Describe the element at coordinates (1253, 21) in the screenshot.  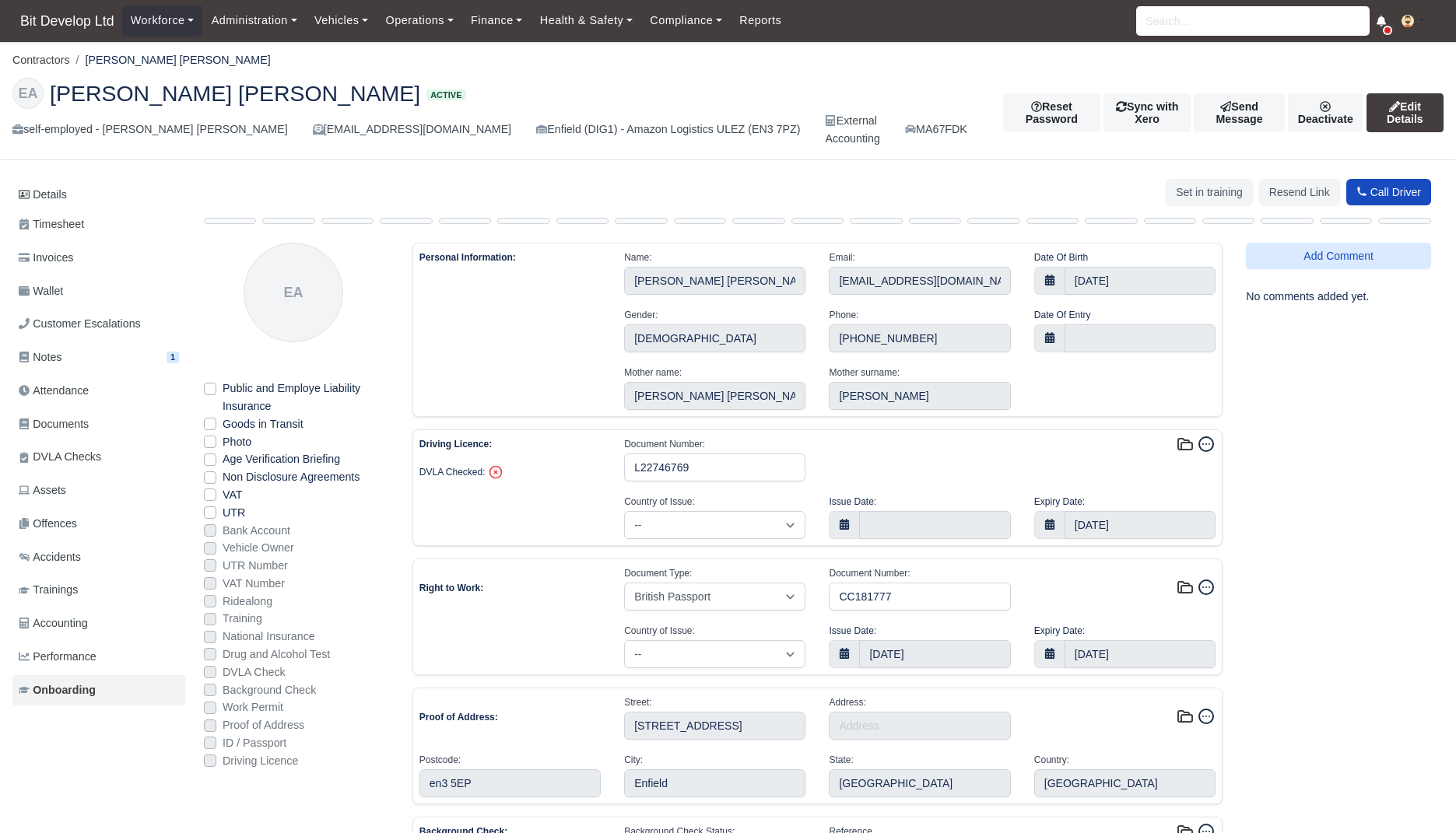
I see `input: Search...` at that location.